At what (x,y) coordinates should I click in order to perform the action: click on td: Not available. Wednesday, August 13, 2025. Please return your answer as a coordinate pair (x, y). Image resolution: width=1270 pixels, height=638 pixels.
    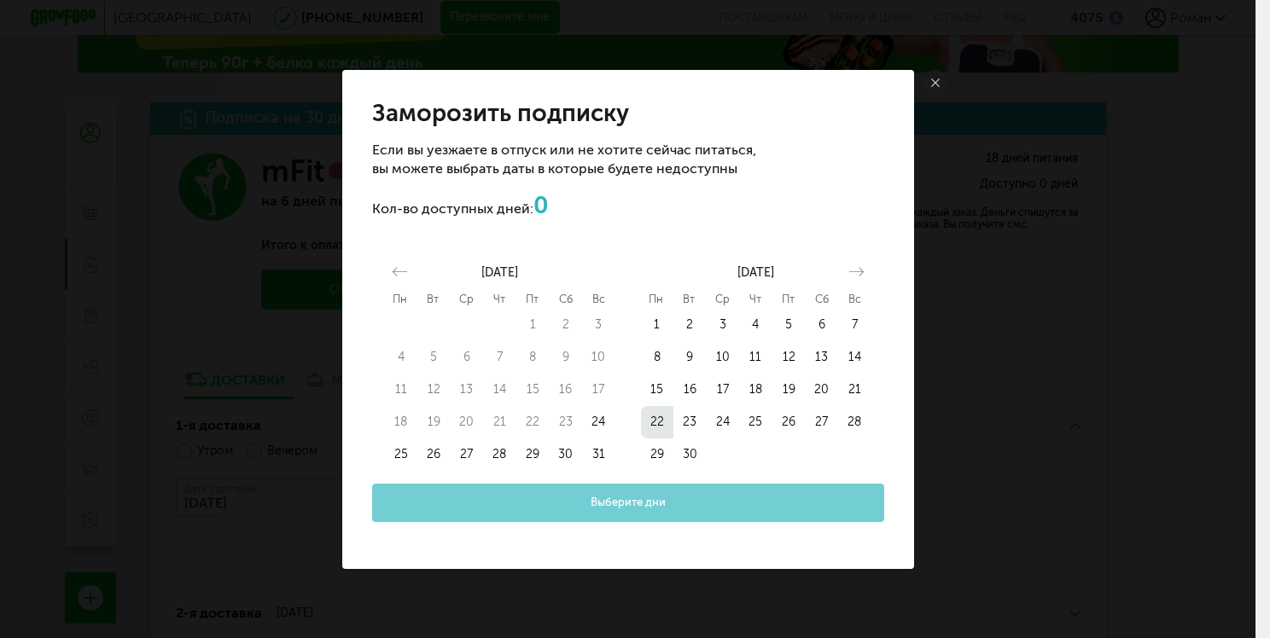
    Looking at the image, I should click on (467, 390).